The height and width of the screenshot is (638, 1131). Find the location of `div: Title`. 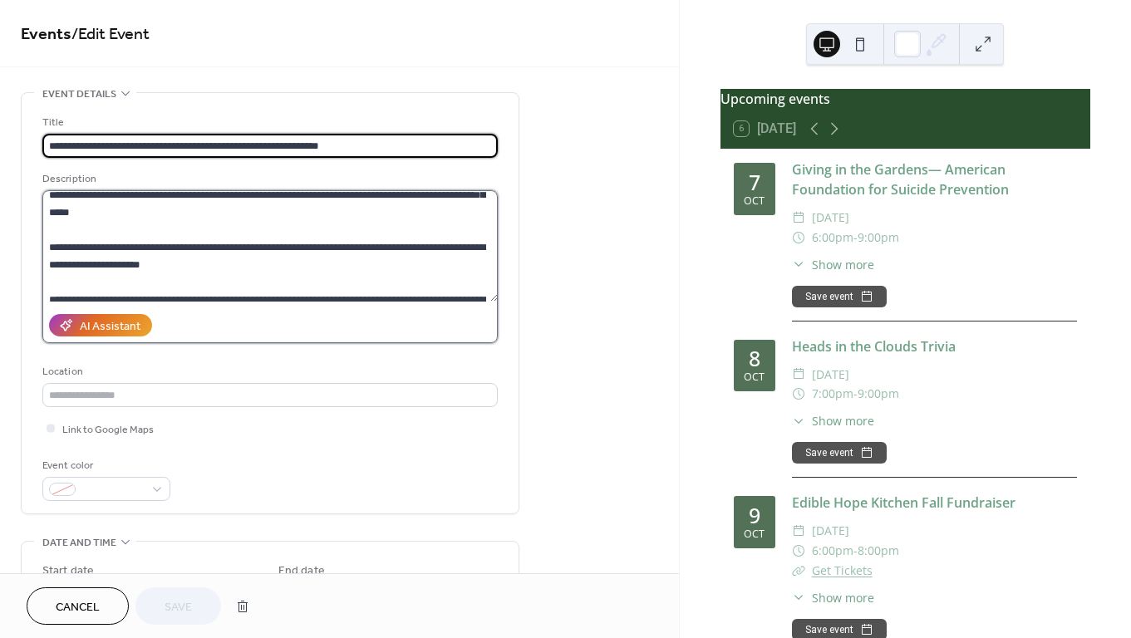

div: Title is located at coordinates (269, 122).